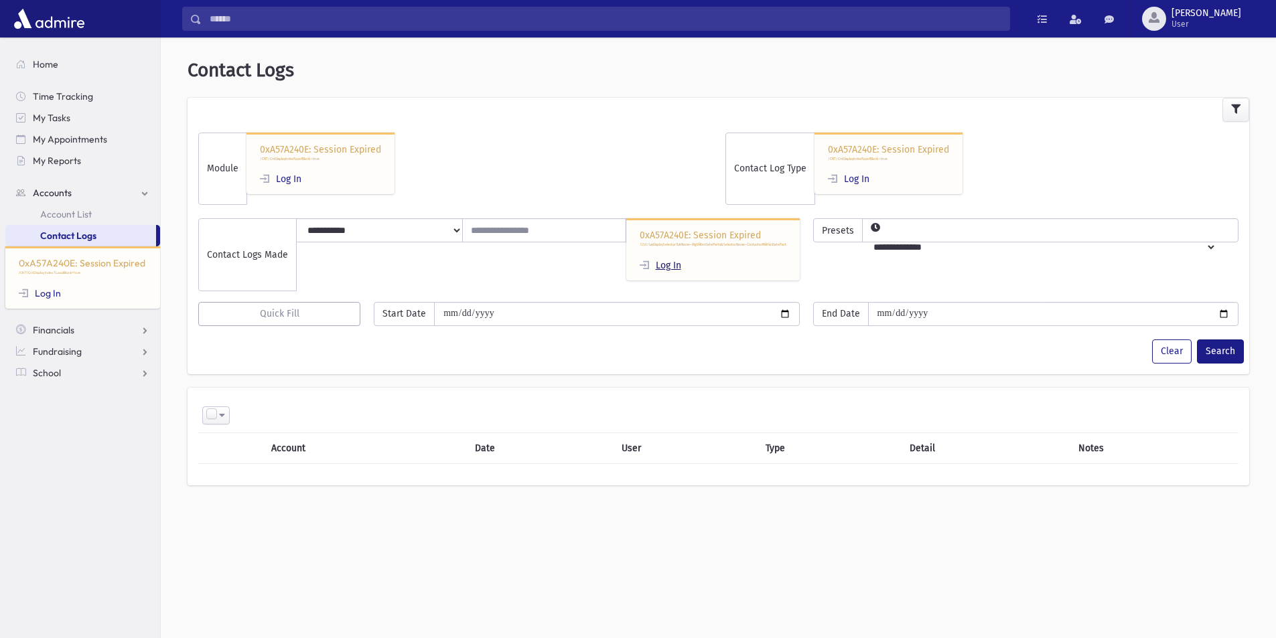 Image resolution: width=1276 pixels, height=638 pixels. Describe the element at coordinates (57, 161) in the screenshot. I see `span: My Reports` at that location.